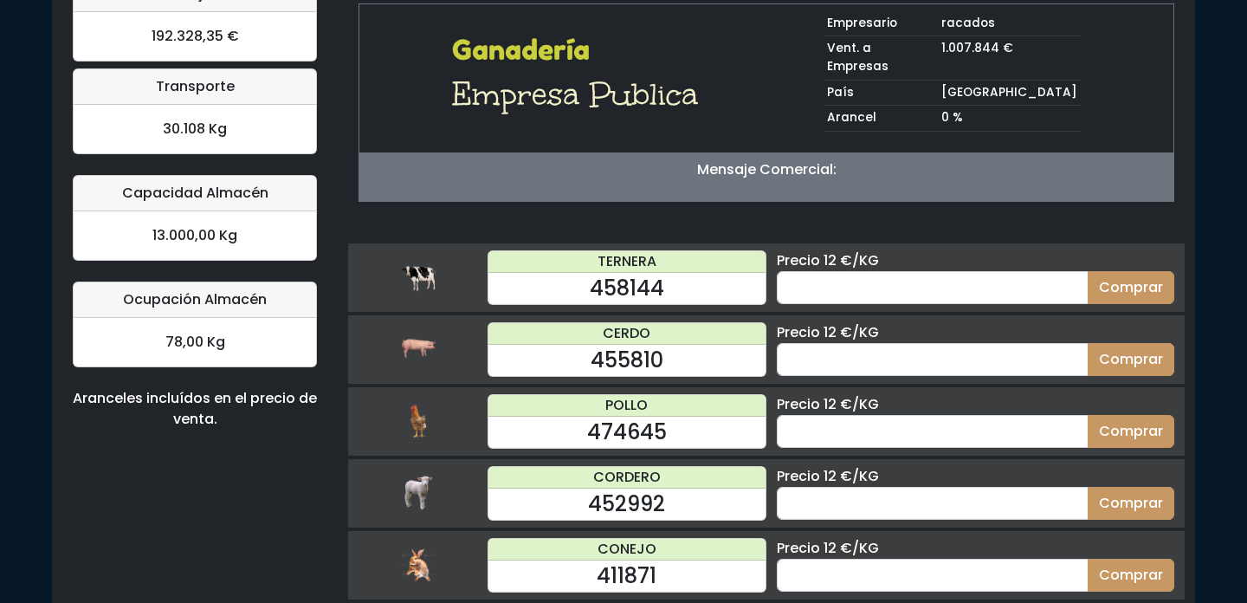 The image size is (1247, 603). What do you see at coordinates (1009, 119) in the screenshot?
I see `td: 0 %` at bounding box center [1009, 119].